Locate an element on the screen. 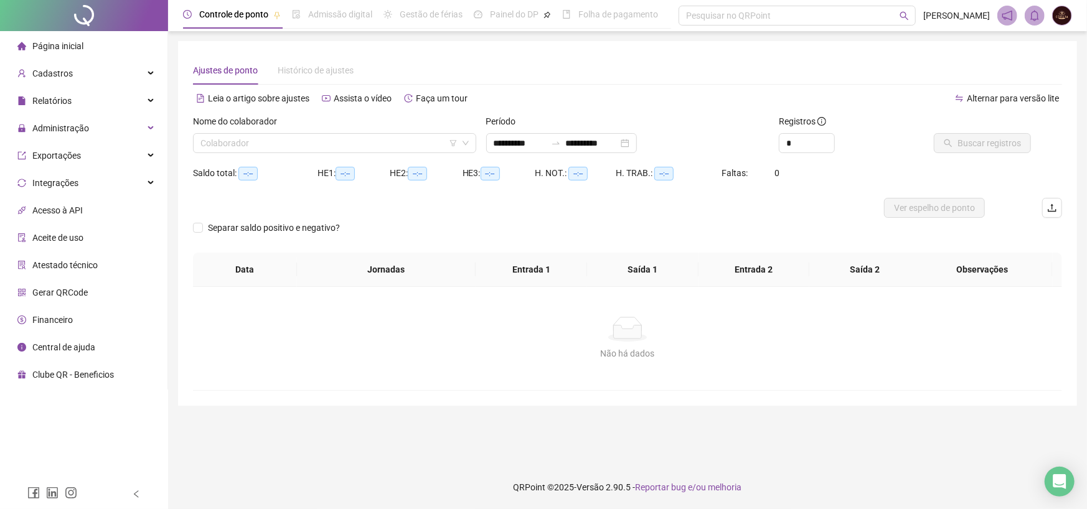 The height and width of the screenshot is (509, 1087). span: lock is located at coordinates (22, 128).